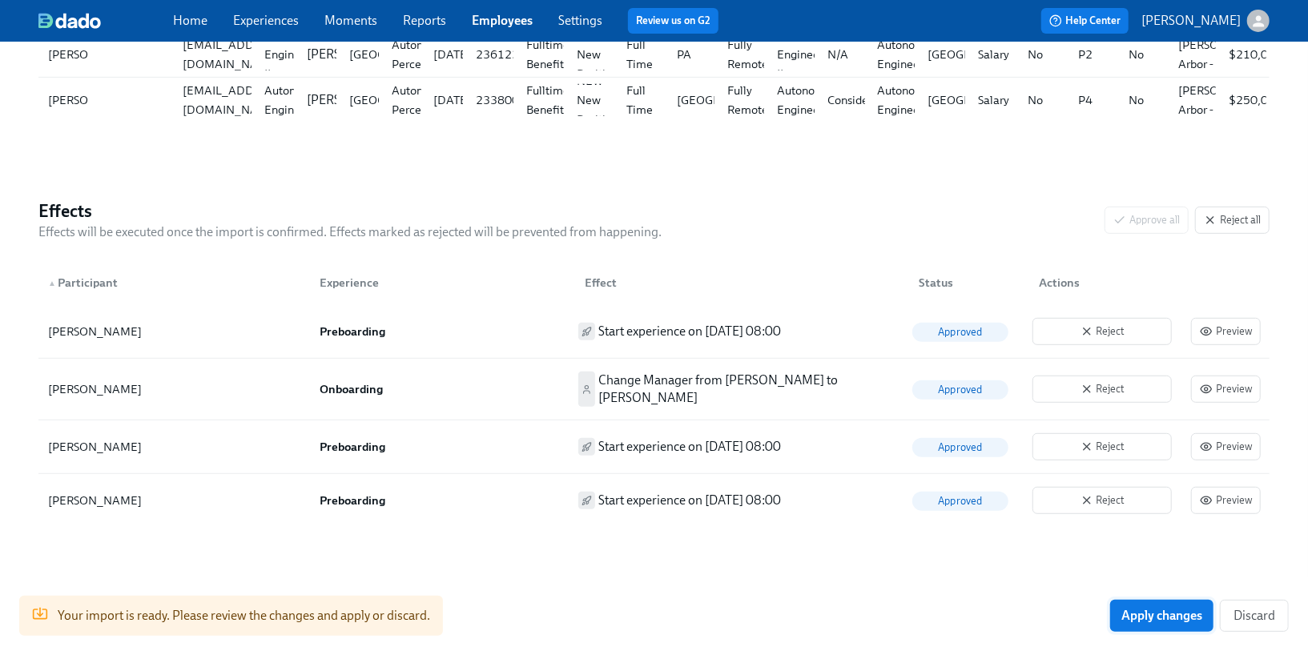 The height and width of the screenshot is (655, 1308). What do you see at coordinates (843, 54) in the screenshot?
I see `div: N/A` at bounding box center [843, 54].